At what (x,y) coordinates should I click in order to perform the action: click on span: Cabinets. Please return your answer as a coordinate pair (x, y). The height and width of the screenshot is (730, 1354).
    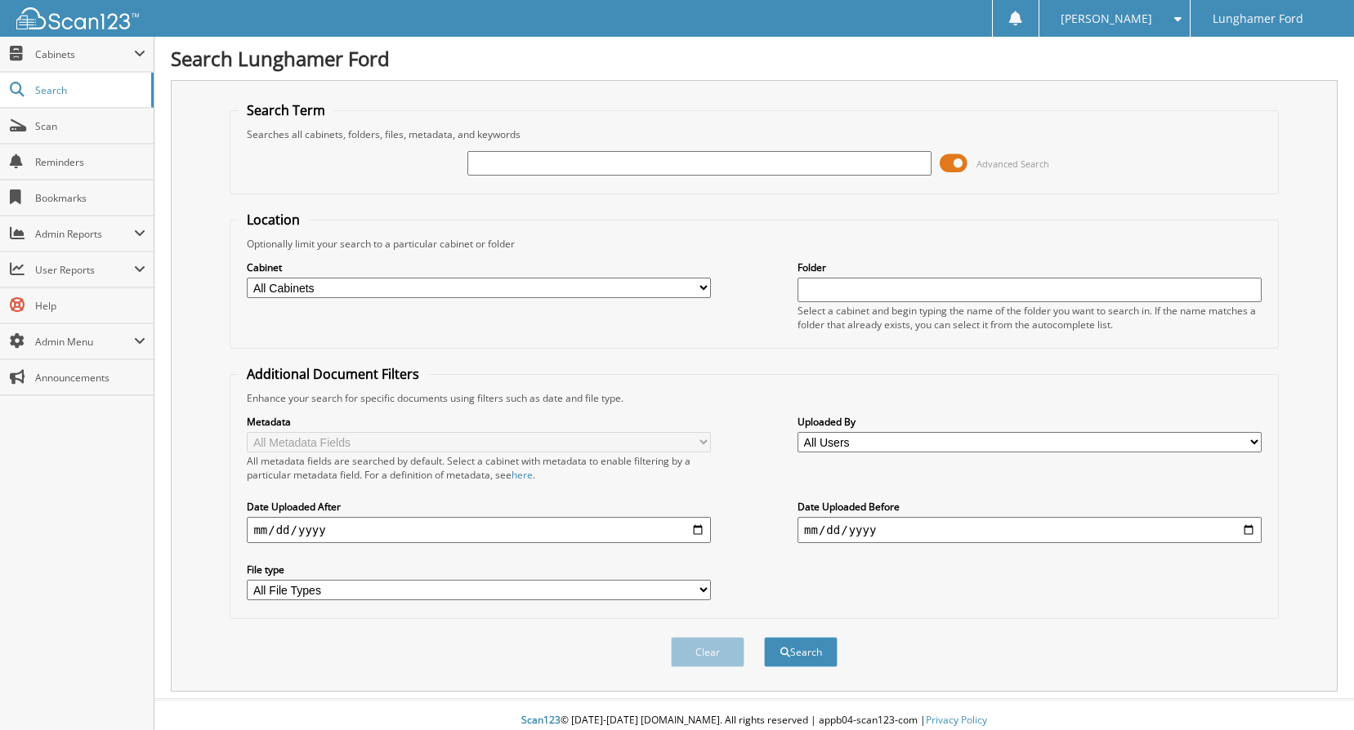
    Looking at the image, I should click on (84, 54).